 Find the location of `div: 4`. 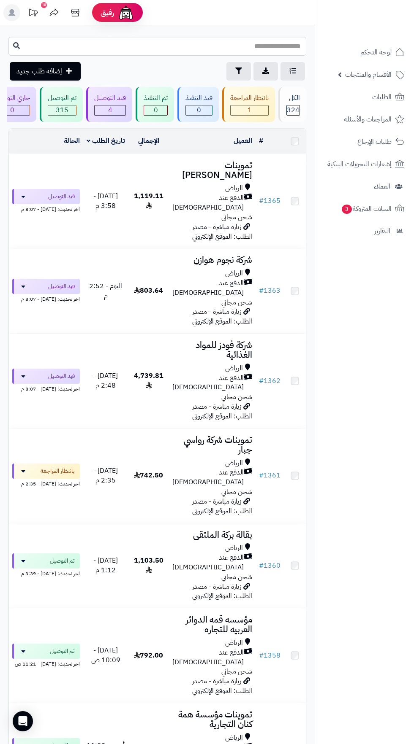

div: 4 is located at coordinates (110, 110).